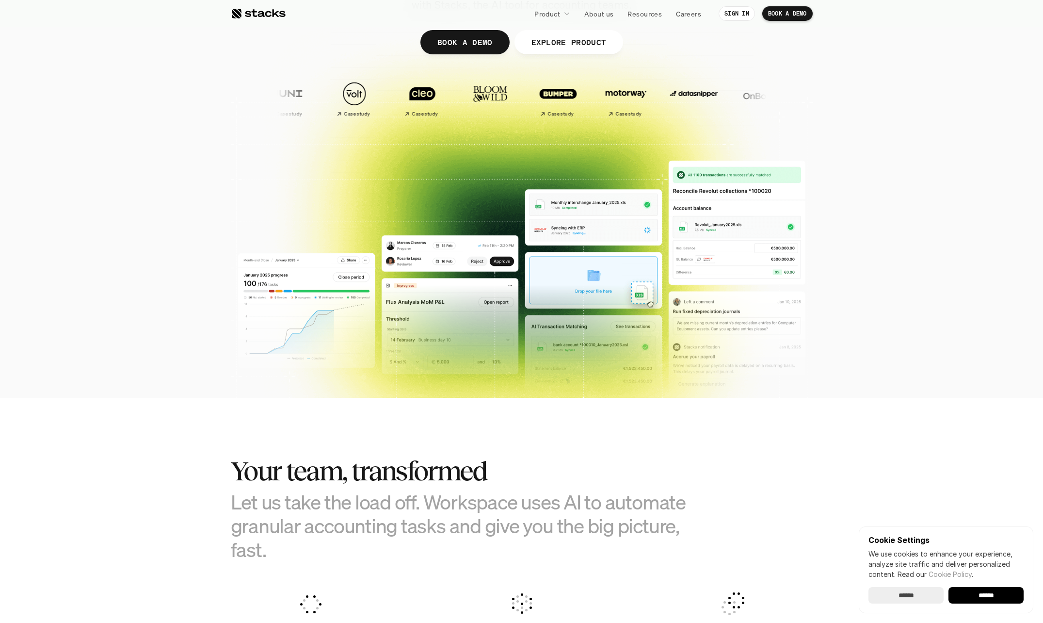 The height and width of the screenshot is (623, 1043). I want to click on p: We use cookies to enhance your experience, analyze site traffic and deliver personalized content., so click(946, 563).